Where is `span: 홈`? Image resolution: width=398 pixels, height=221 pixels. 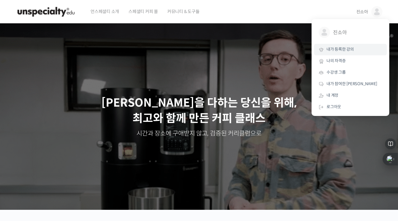 span: 홈 is located at coordinates (21, 181).